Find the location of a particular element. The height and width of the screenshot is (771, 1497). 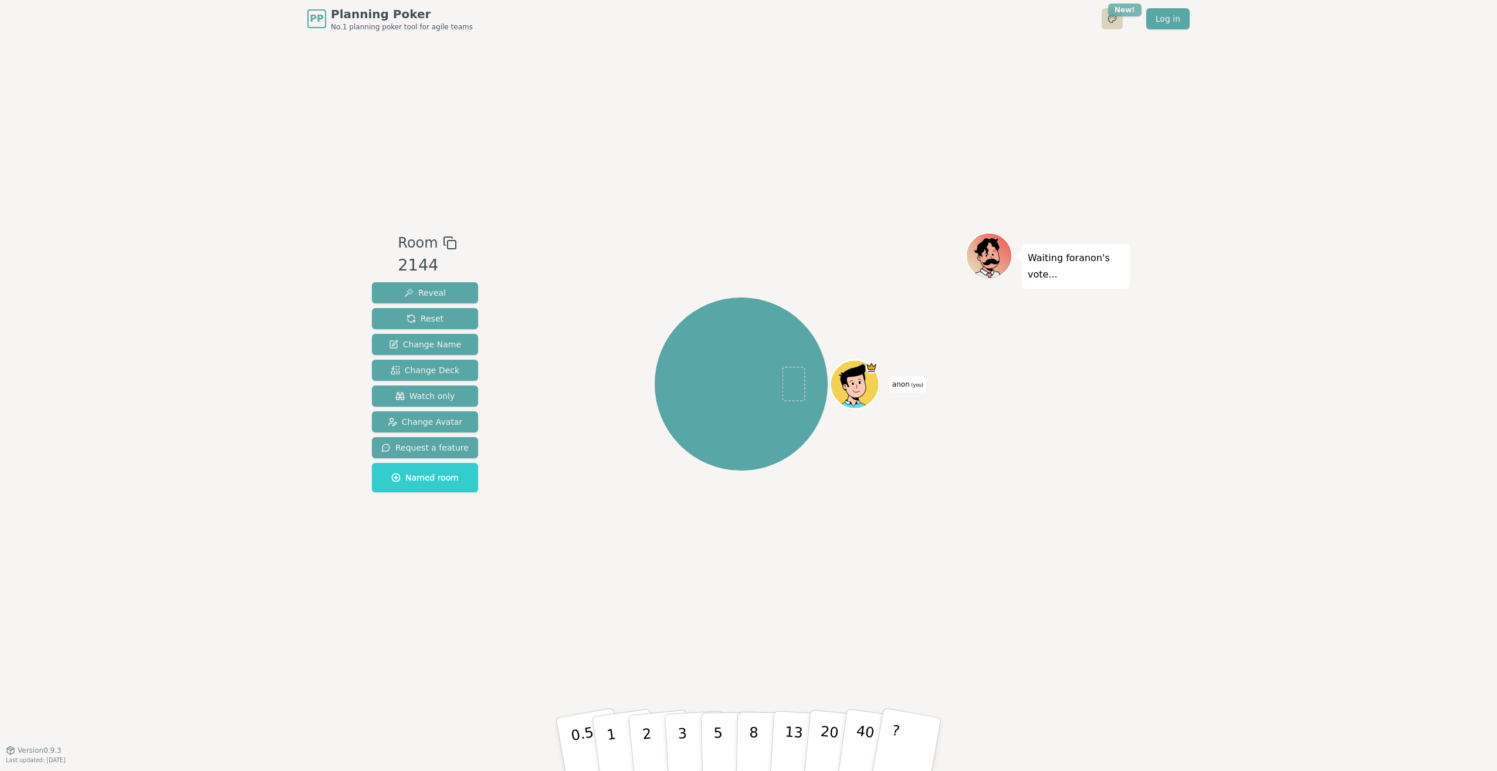

a: Log in is located at coordinates (1168, 19).